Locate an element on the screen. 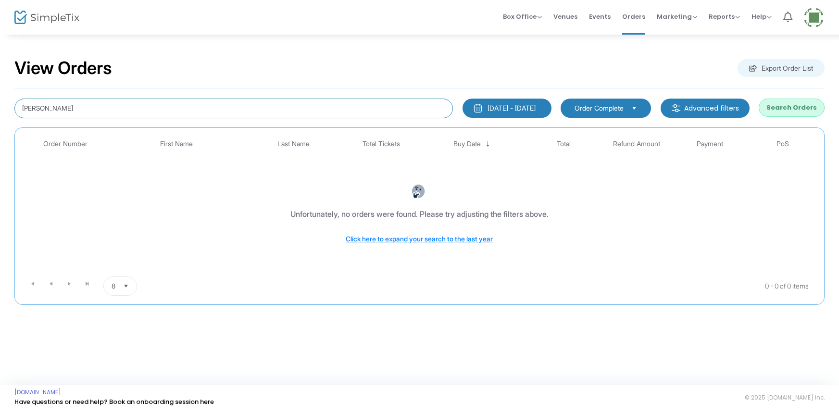 The height and width of the screenshot is (414, 839). span: PoS is located at coordinates (783, 144).